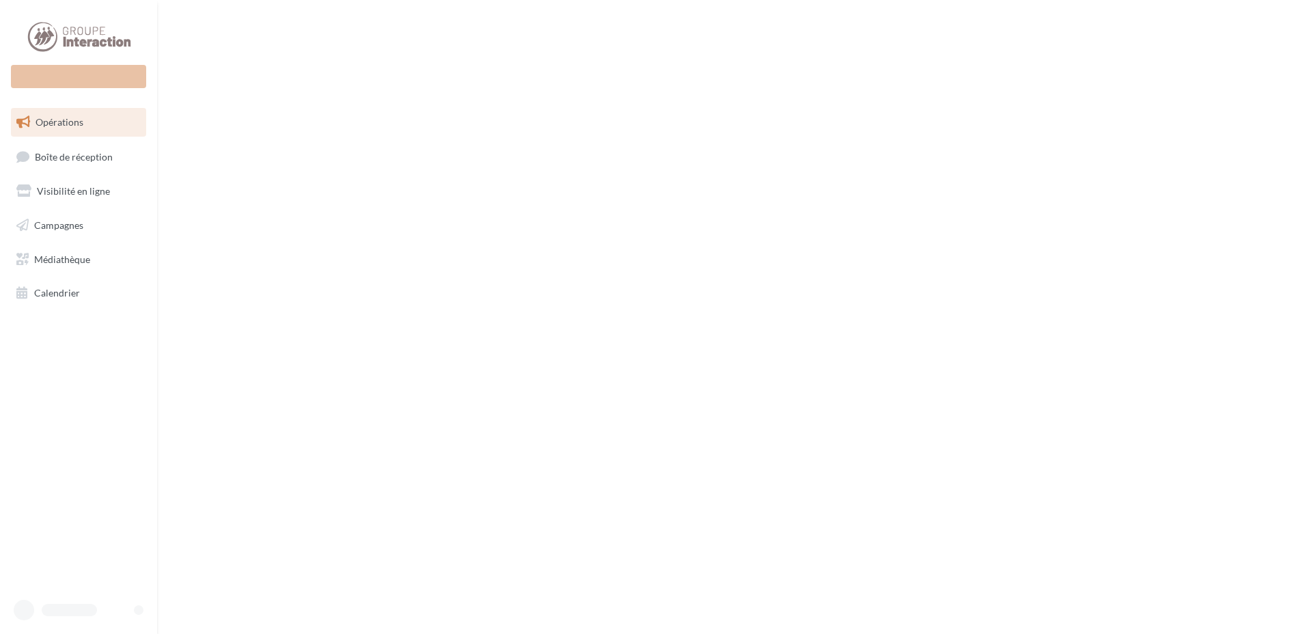 This screenshot has height=634, width=1306. I want to click on a: Médiathèque, so click(79, 260).